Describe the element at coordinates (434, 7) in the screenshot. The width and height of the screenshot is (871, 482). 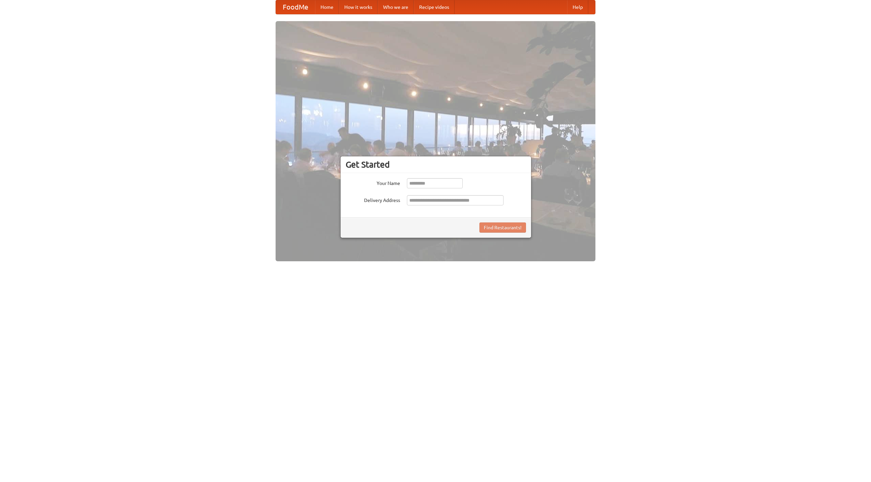
I see `a: Recipe videos` at that location.